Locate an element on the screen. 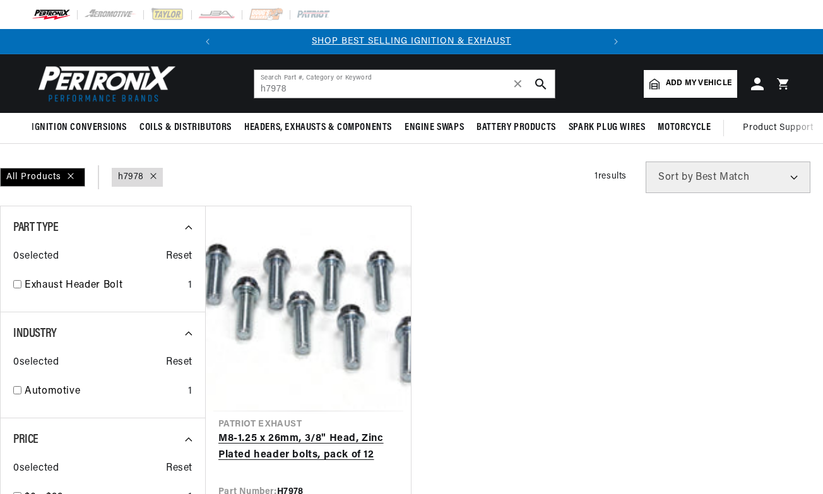 This screenshot has width=823, height=494. summary: Spark Plug Wires is located at coordinates (607, 128).